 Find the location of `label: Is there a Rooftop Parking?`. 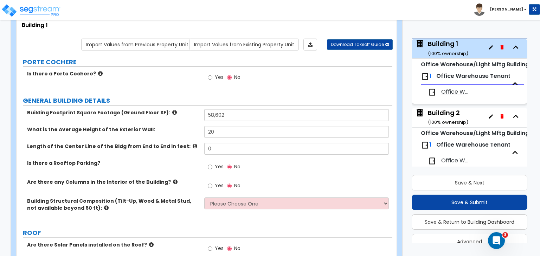

label: Is there a Rooftop Parking? is located at coordinates (113, 163).